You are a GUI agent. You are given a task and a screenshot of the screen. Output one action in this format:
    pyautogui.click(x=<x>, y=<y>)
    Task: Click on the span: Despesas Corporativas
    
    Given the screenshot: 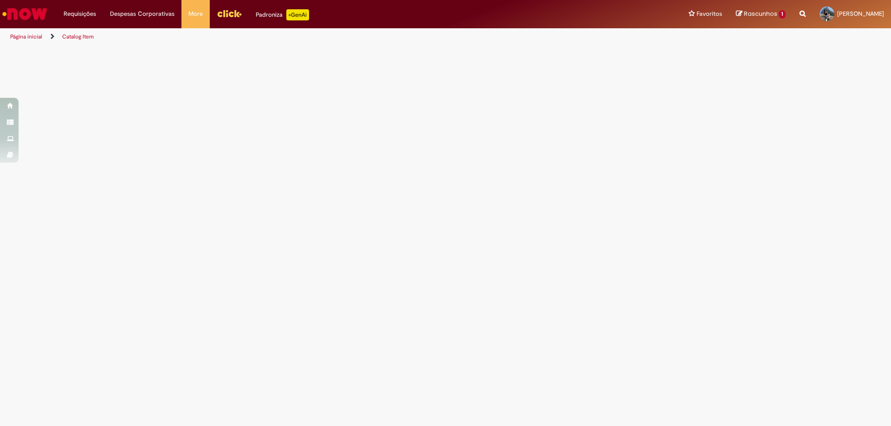 What is the action you would take?
    pyautogui.click(x=142, y=14)
    